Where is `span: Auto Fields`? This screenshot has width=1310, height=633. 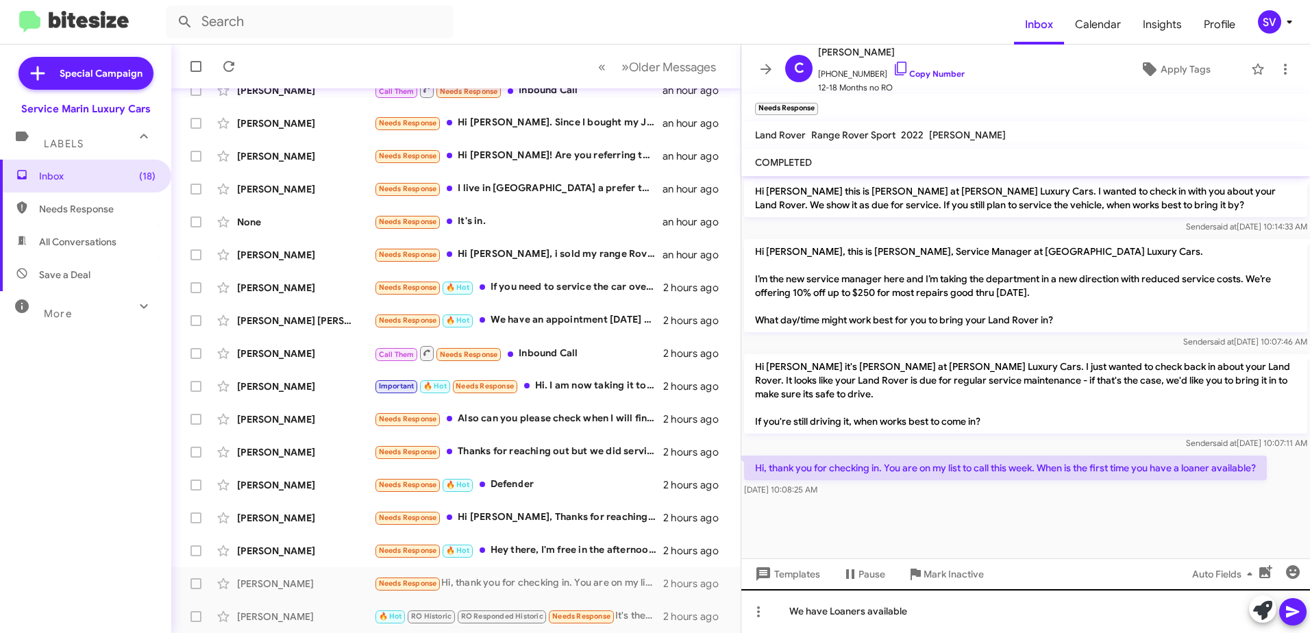 span: Auto Fields is located at coordinates (1225, 574).